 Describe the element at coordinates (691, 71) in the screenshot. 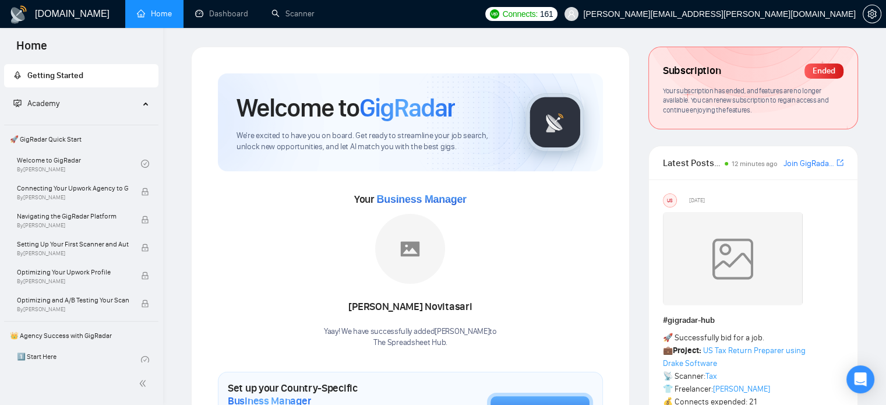

I see `span: Subscription` at that location.